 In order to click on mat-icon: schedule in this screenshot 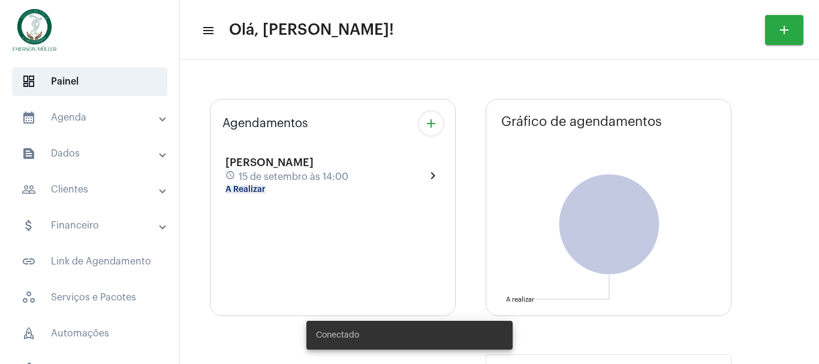, I will do `click(231, 177)`.